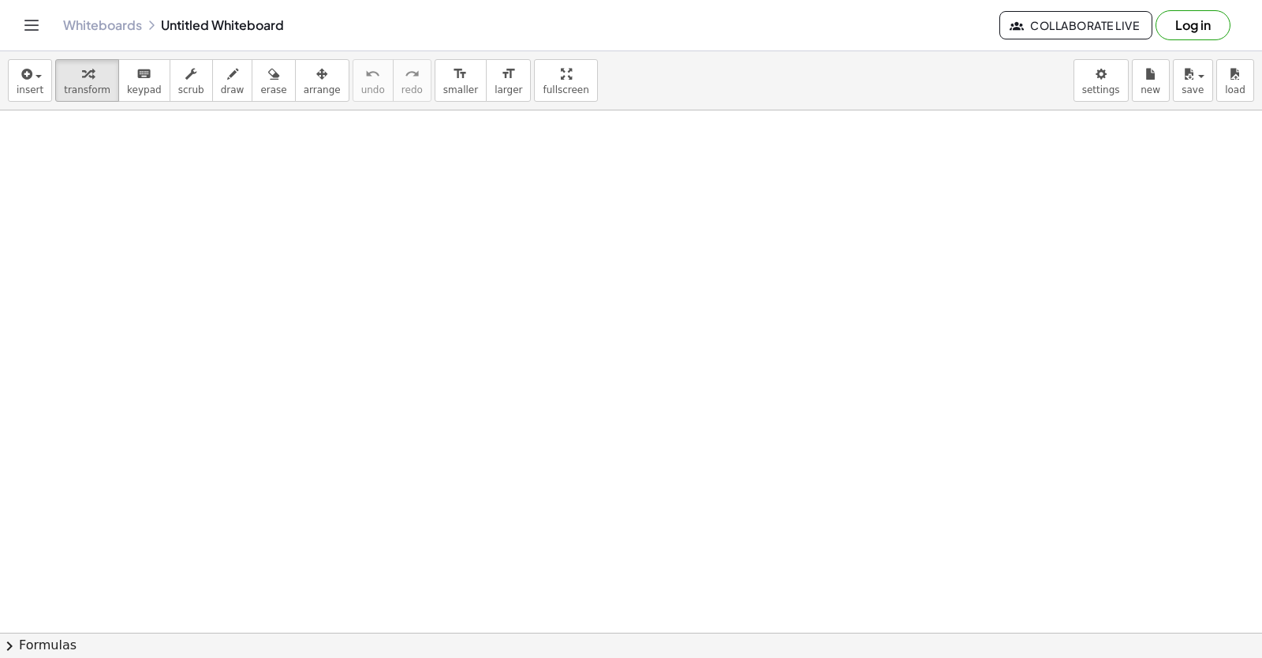  What do you see at coordinates (508, 90) in the screenshot?
I see `span: larger` at bounding box center [508, 90].